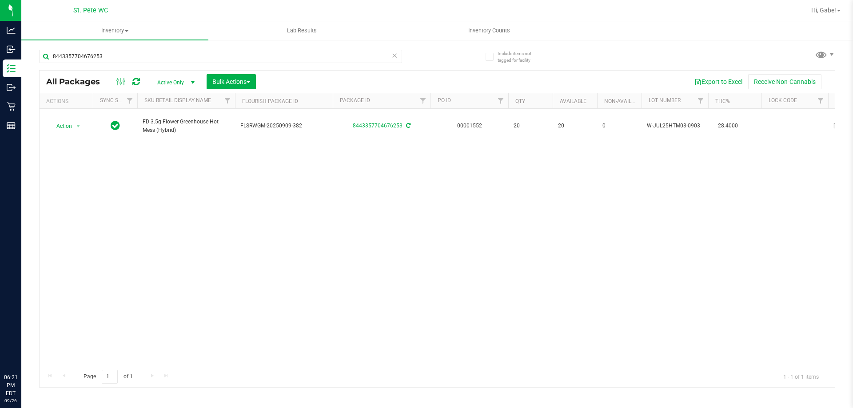 The height and width of the screenshot is (408, 853). Describe the element at coordinates (785, 82) in the screenshot. I see `button: Receive Non-Cannabis` at that location.